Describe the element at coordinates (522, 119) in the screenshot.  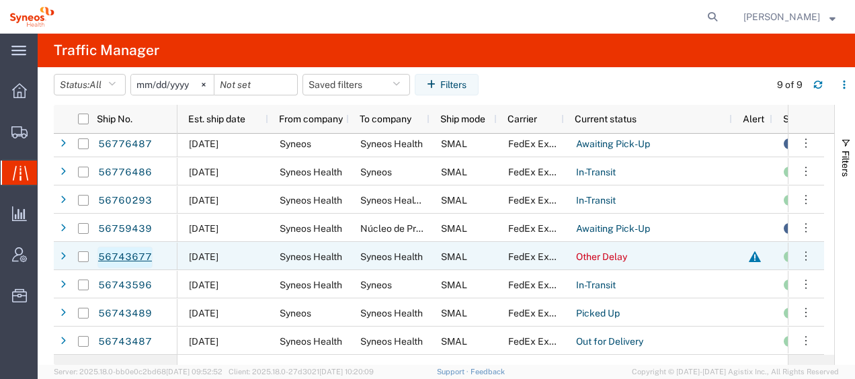
I see `span: Carrier` at that location.